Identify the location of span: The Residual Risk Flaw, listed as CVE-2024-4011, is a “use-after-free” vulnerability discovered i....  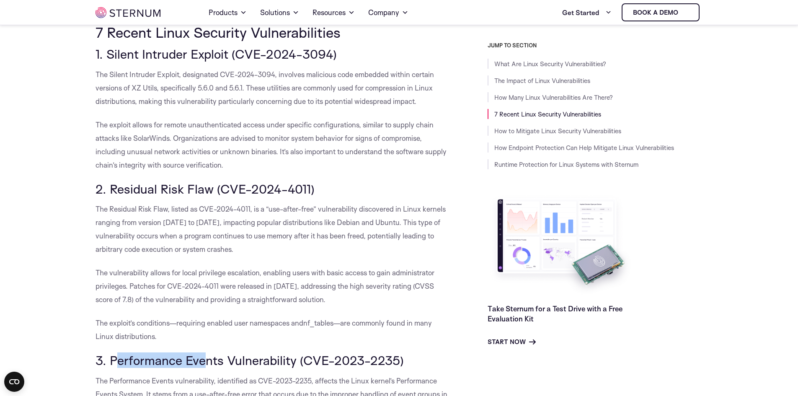
(271, 229).